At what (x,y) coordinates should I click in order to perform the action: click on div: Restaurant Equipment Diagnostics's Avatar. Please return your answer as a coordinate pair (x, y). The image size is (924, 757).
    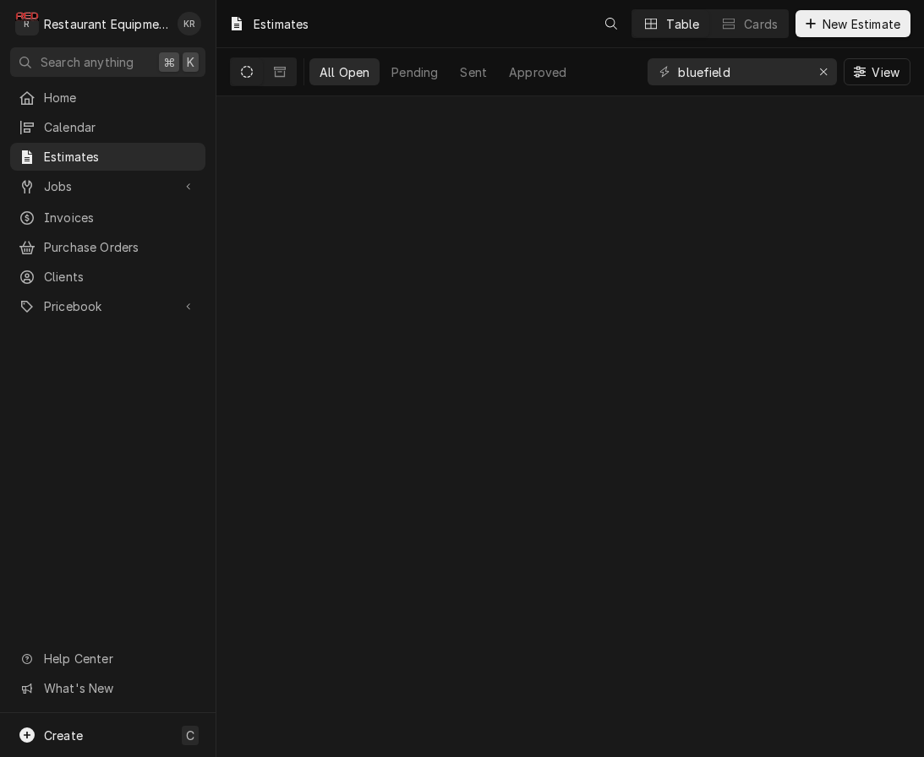
    Looking at the image, I should click on (27, 24).